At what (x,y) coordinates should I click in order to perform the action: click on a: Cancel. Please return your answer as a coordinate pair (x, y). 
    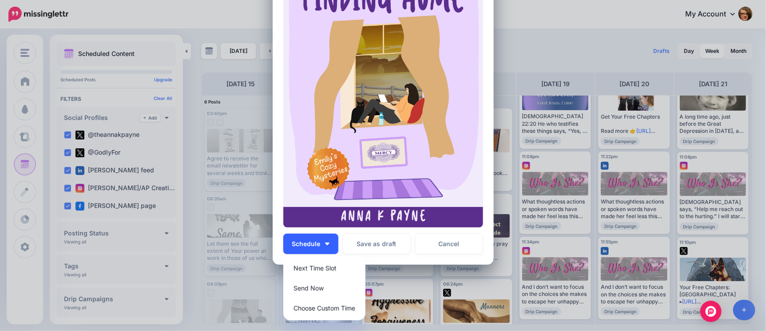
    Looking at the image, I should click on (449, 244).